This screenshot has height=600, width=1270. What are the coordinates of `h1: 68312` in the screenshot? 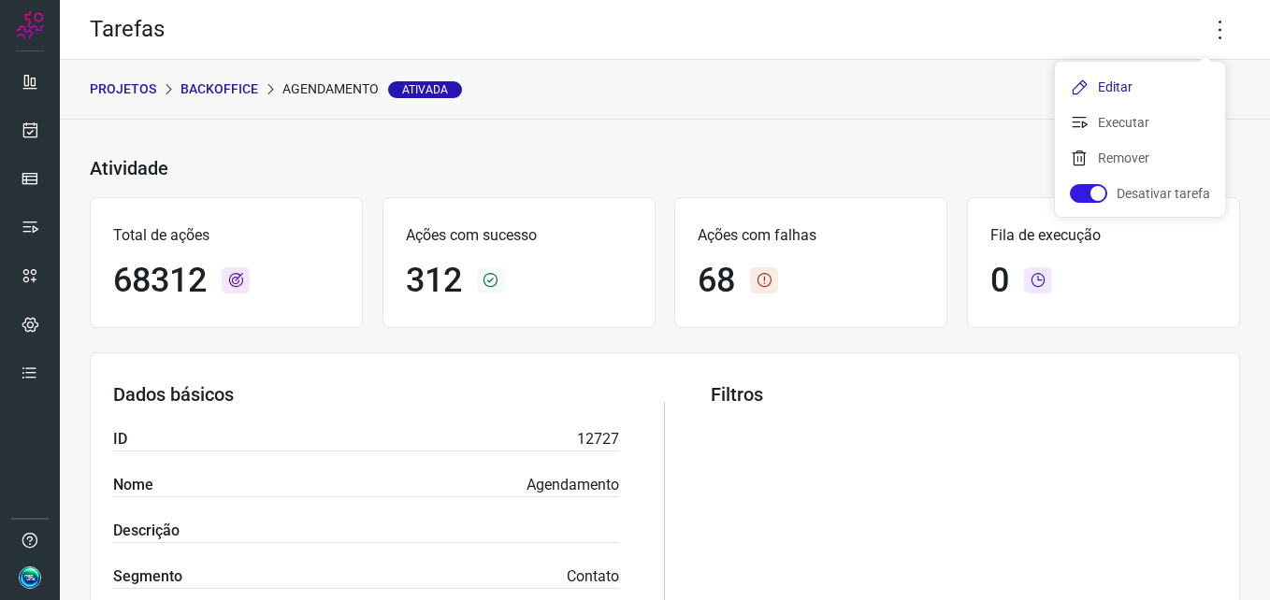 It's located at (160, 280).